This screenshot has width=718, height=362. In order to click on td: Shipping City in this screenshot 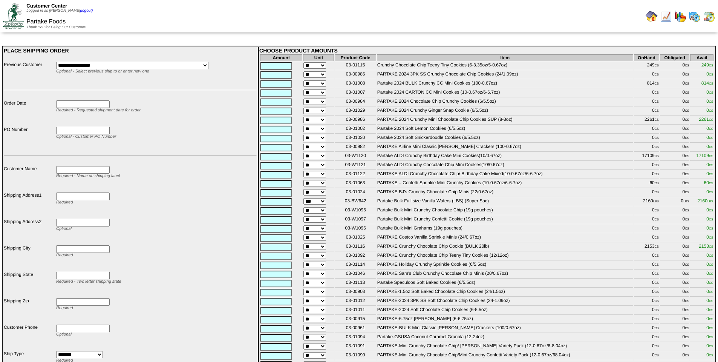, I will do `click(29, 258)`.